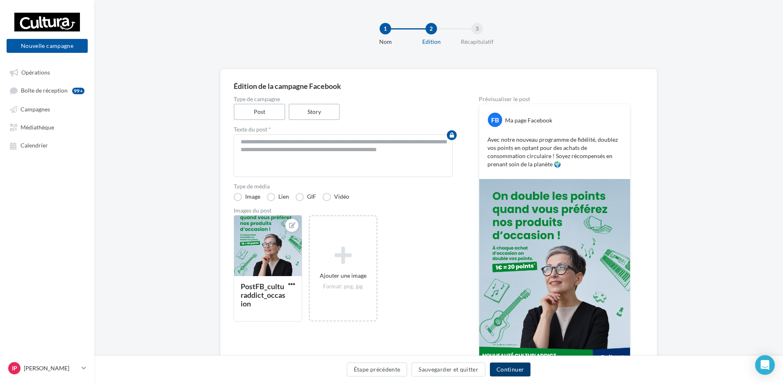 This screenshot has width=783, height=383. Describe the element at coordinates (47, 90) in the screenshot. I see `a: Boîte de réception99+` at that location.